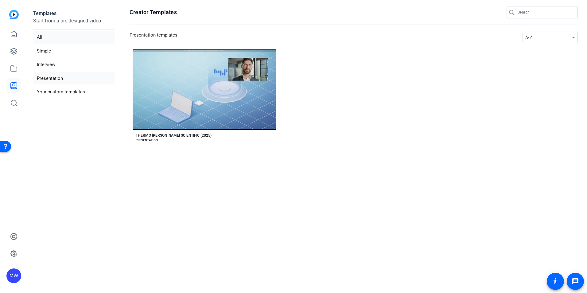 The image size is (587, 293). What do you see at coordinates (74, 37) in the screenshot?
I see `li: All` at bounding box center [74, 37].